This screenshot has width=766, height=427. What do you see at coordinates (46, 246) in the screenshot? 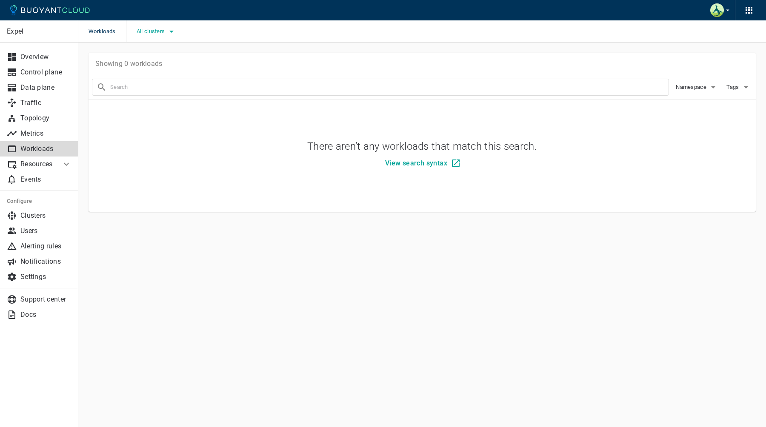
I see `p: Alerting rules` at bounding box center [46, 246].